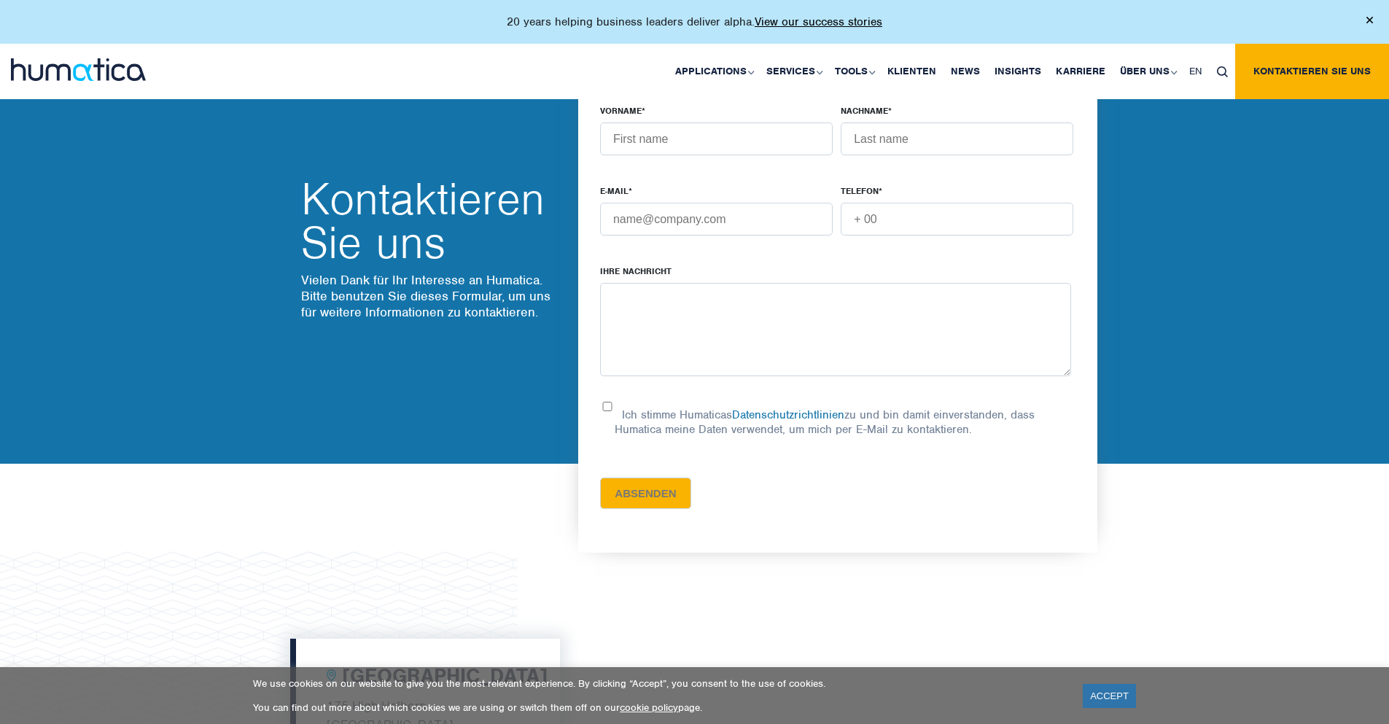 Image resolution: width=1389 pixels, height=724 pixels. Describe the element at coordinates (1018, 71) in the screenshot. I see `a: Insights` at that location.